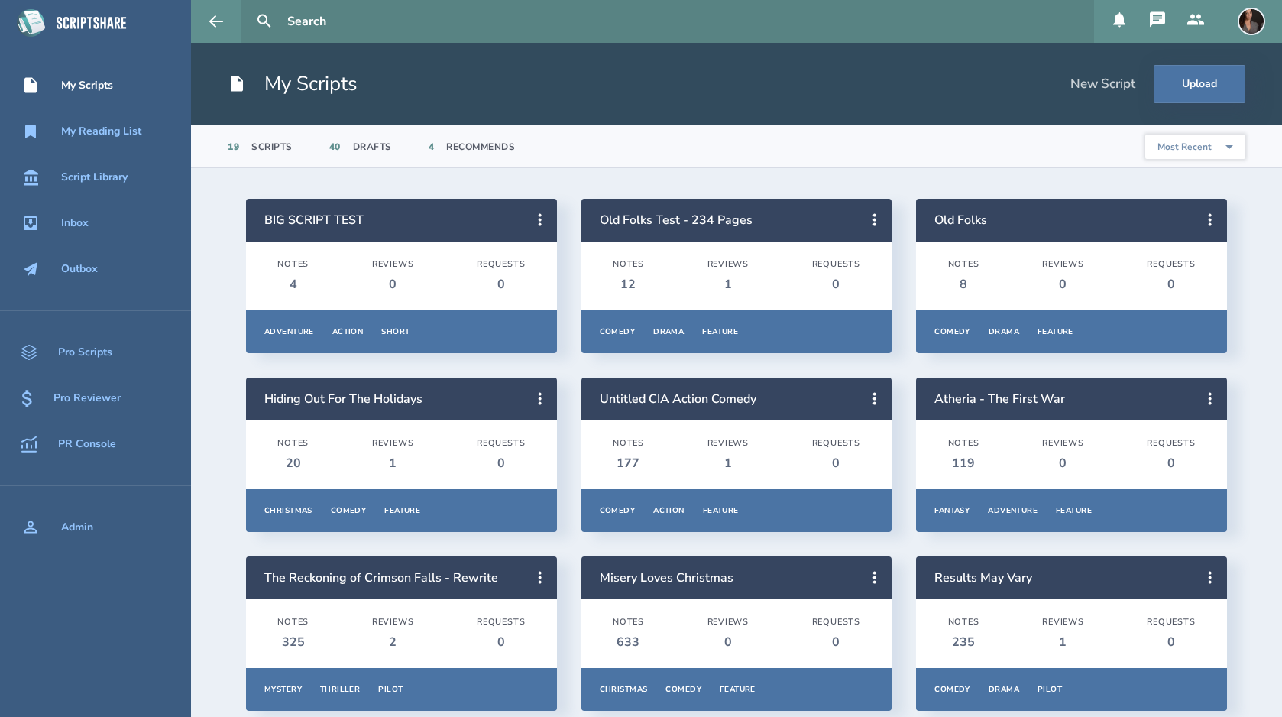  I want to click on div: Recommends, so click(481, 147).